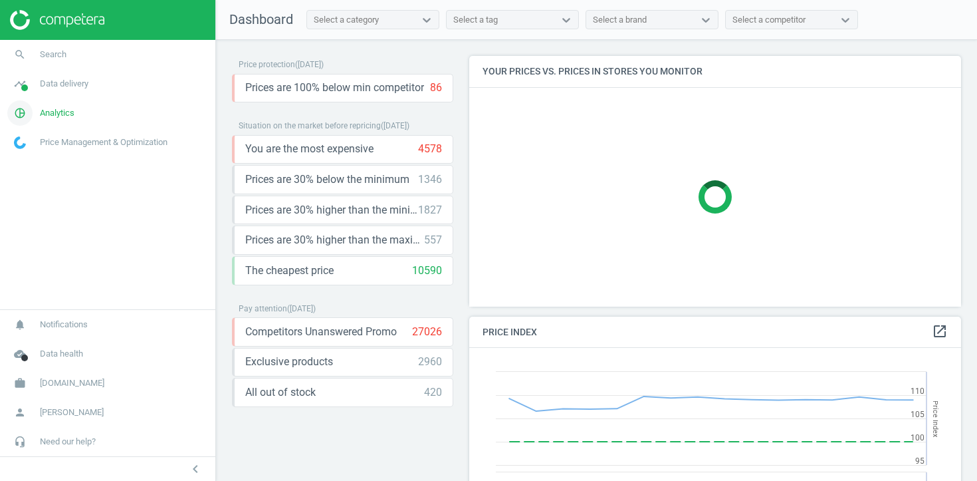 This screenshot has height=481, width=977. Describe the element at coordinates (263, 309) in the screenshot. I see `span: Pay attention` at that location.